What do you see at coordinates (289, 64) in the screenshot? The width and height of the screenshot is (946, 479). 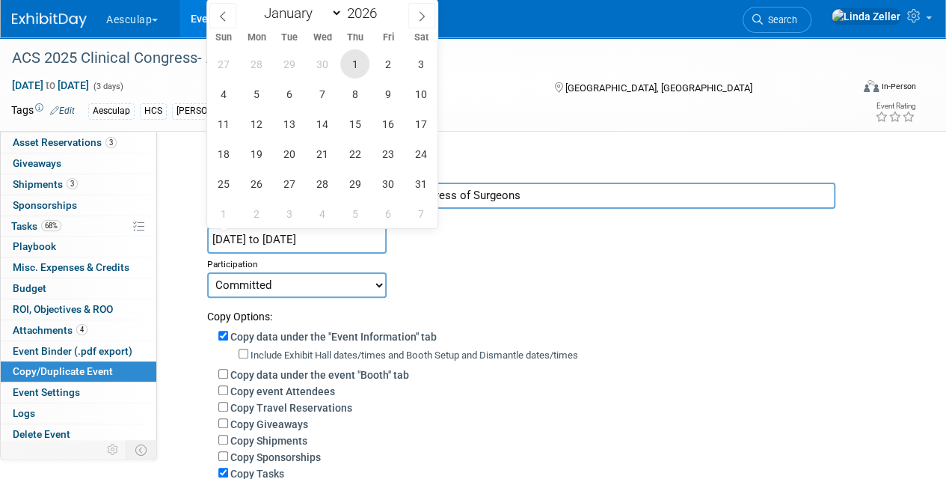 I see `span: September 29, 2026` at bounding box center [289, 64].